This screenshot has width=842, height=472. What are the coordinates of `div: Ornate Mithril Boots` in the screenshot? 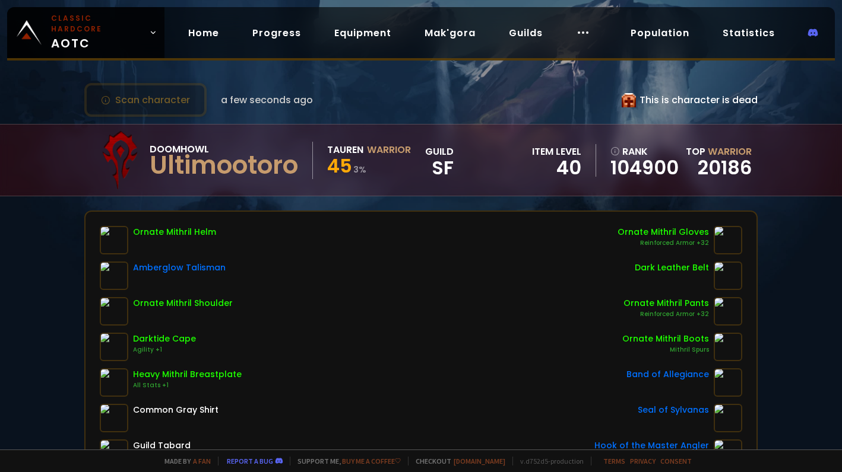 It's located at (665, 339).